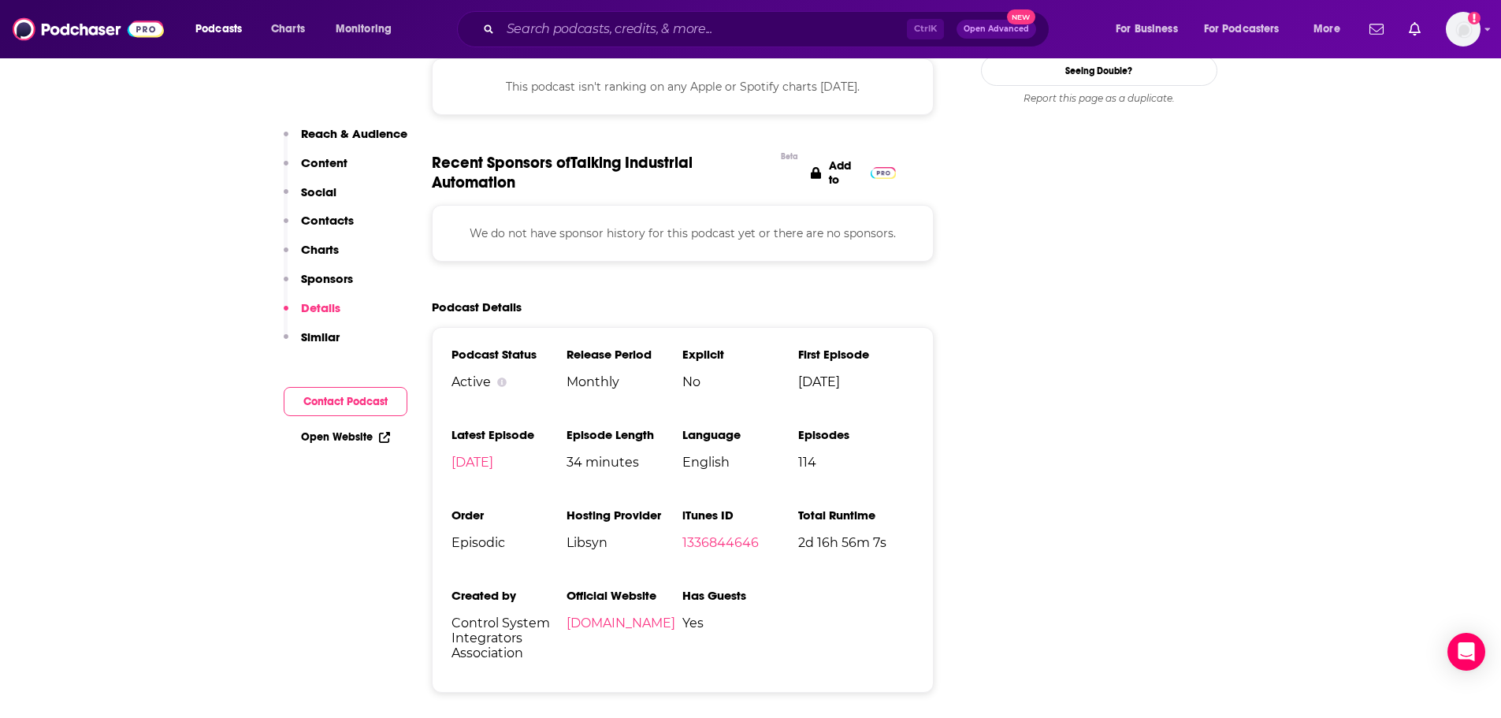 This screenshot has height=718, width=1501. Describe the element at coordinates (509, 595) in the screenshot. I see `h3: Created by` at that location.